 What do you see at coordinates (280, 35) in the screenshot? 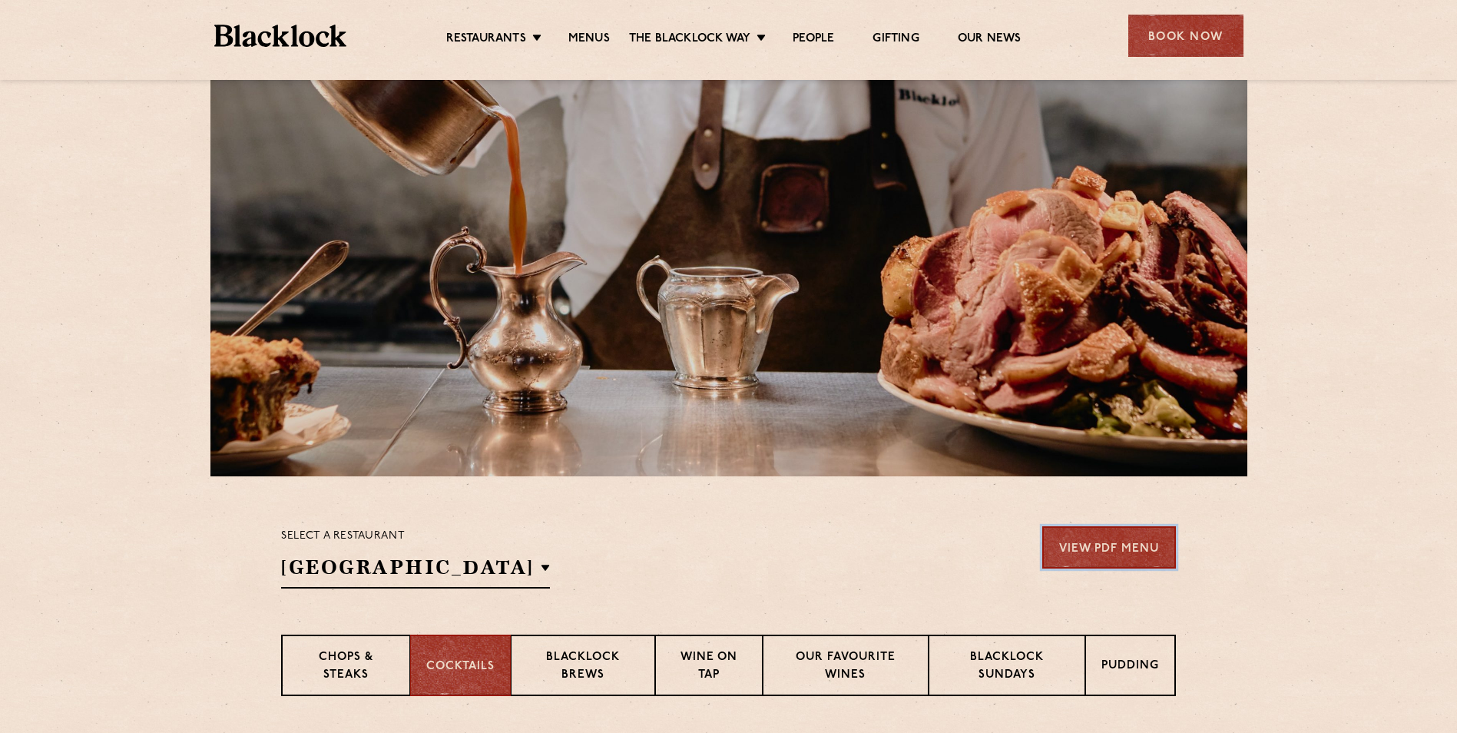
I see `img: BL_Textured_Logo-footer-cropped.svg` at bounding box center [280, 35].